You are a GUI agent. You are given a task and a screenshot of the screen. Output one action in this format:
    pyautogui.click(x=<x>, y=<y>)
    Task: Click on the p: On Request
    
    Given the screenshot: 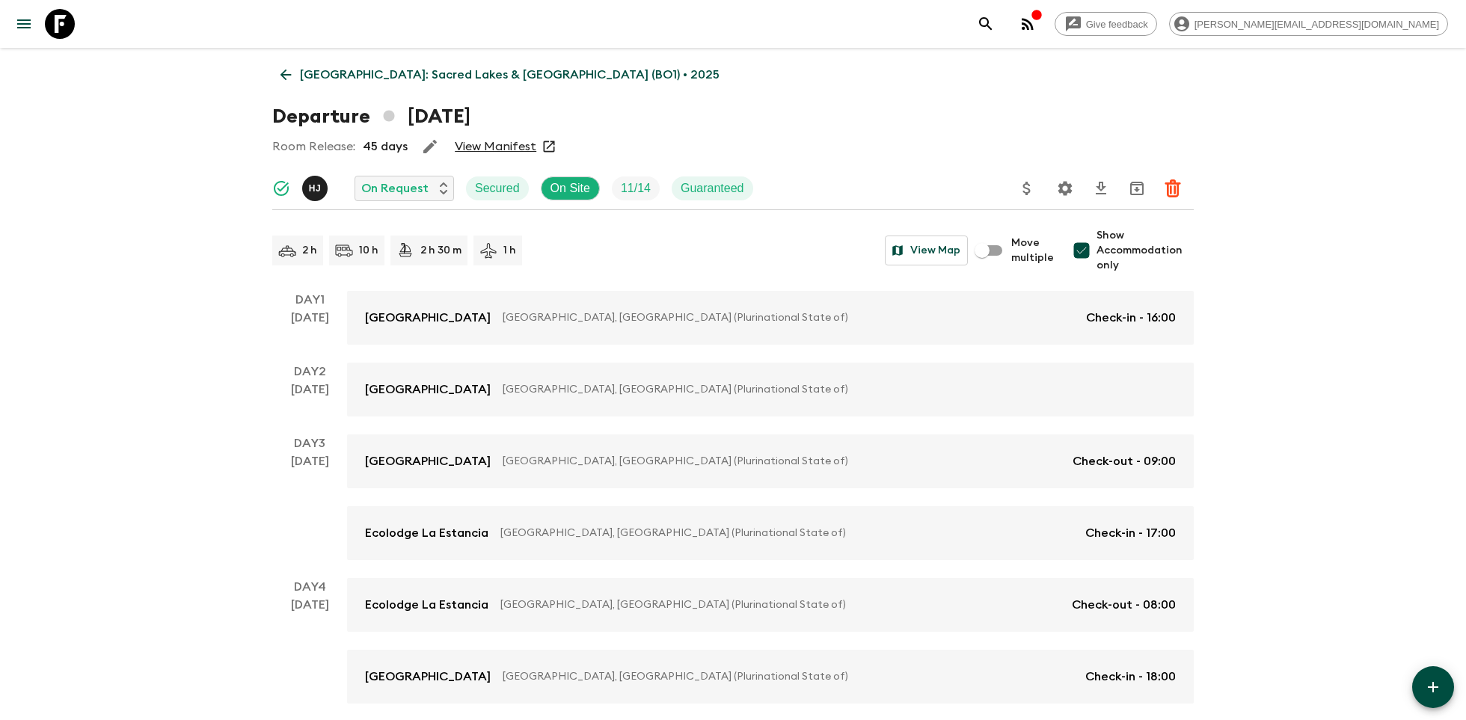 What is the action you would take?
    pyautogui.click(x=395, y=188)
    